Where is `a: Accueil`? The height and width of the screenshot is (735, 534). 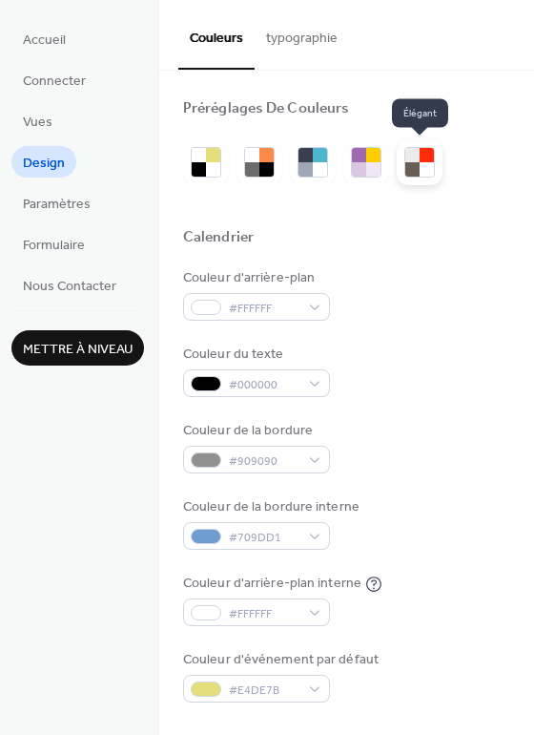
a: Accueil is located at coordinates (44, 38).